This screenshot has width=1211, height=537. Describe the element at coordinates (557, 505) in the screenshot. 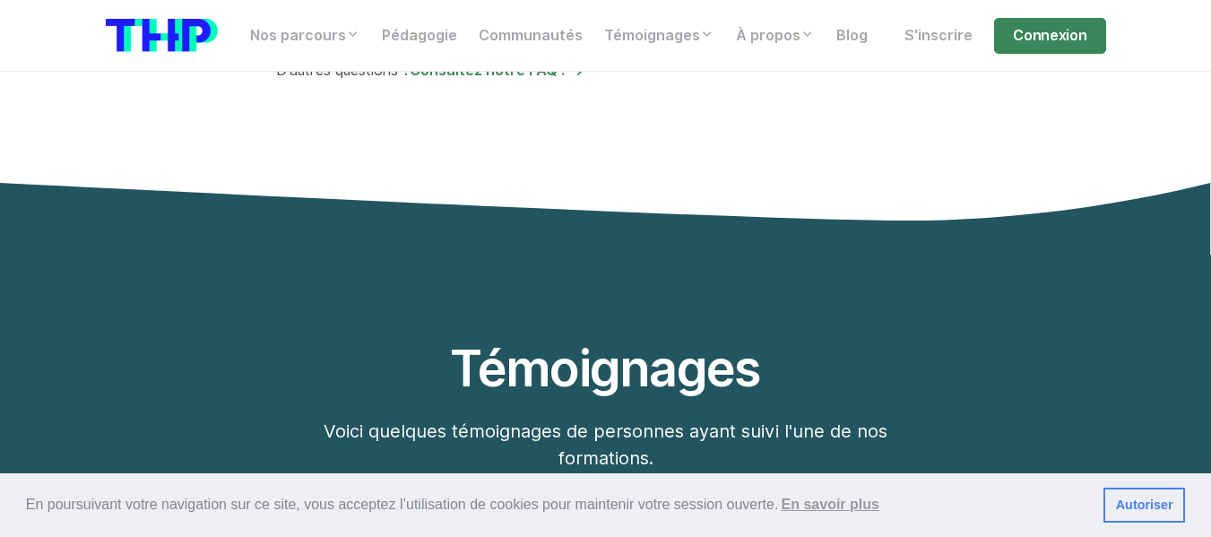

I see `span: En poursuivant votre navigation sur ce site, vous acceptez l’utilisation de cookies pour mainteni...` at that location.